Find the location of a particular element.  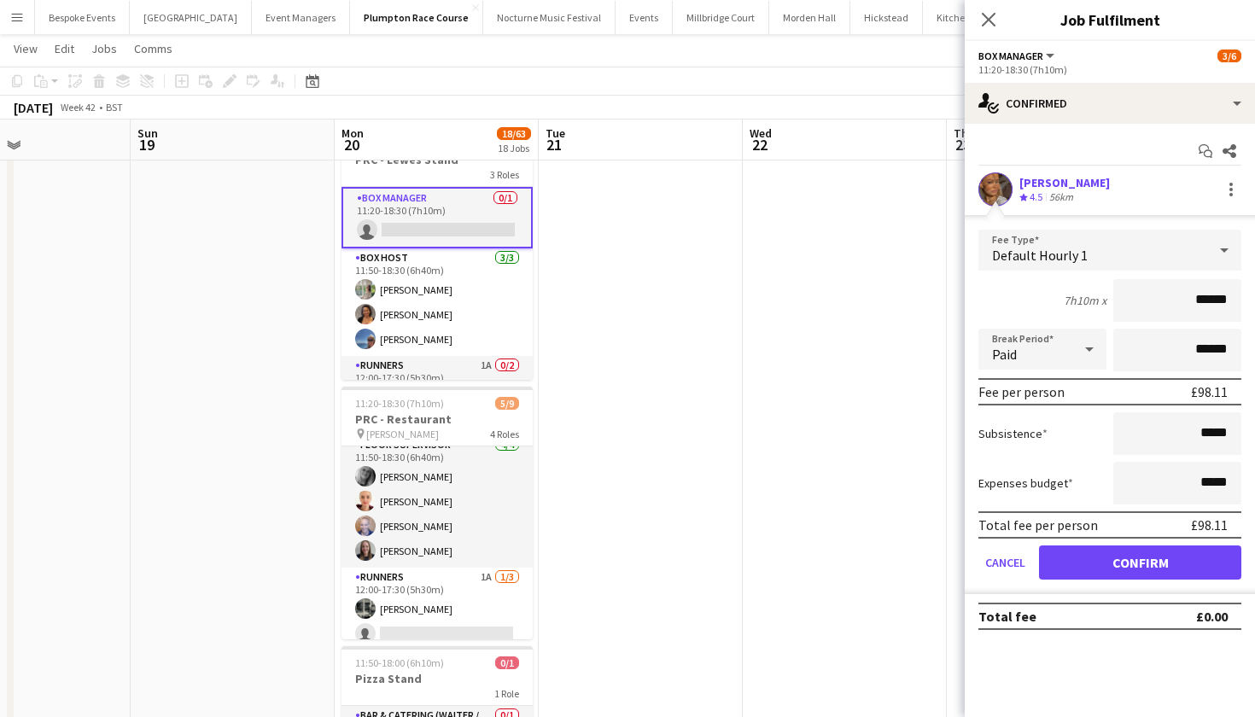

span: 11:20-18:30 (7h10m) is located at coordinates (400, 403).